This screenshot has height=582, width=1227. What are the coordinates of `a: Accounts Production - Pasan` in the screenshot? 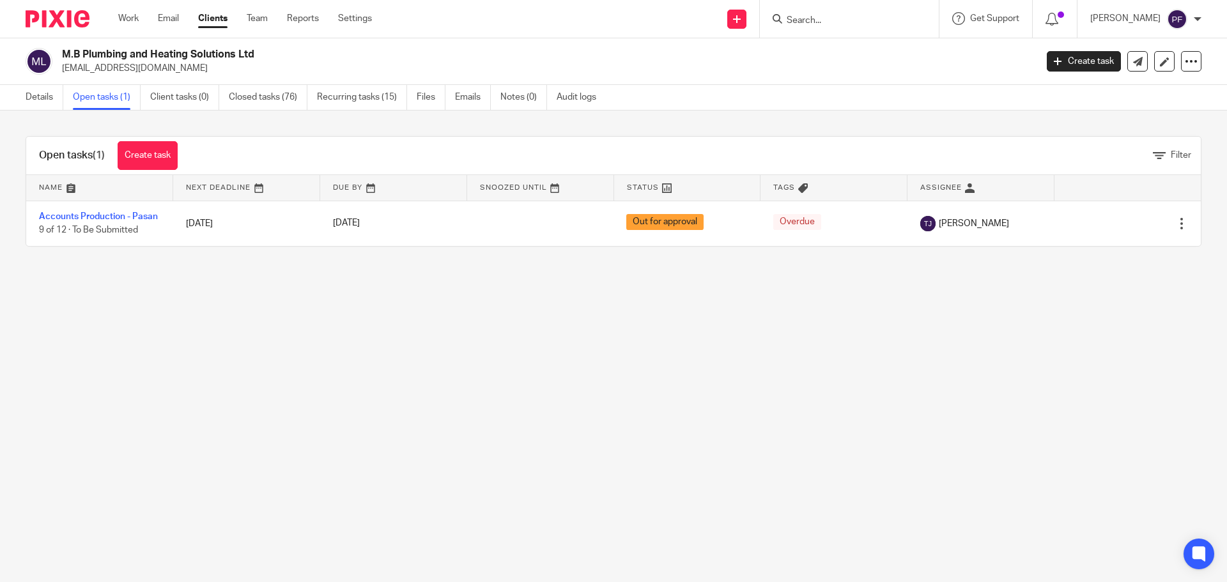 It's located at (98, 217).